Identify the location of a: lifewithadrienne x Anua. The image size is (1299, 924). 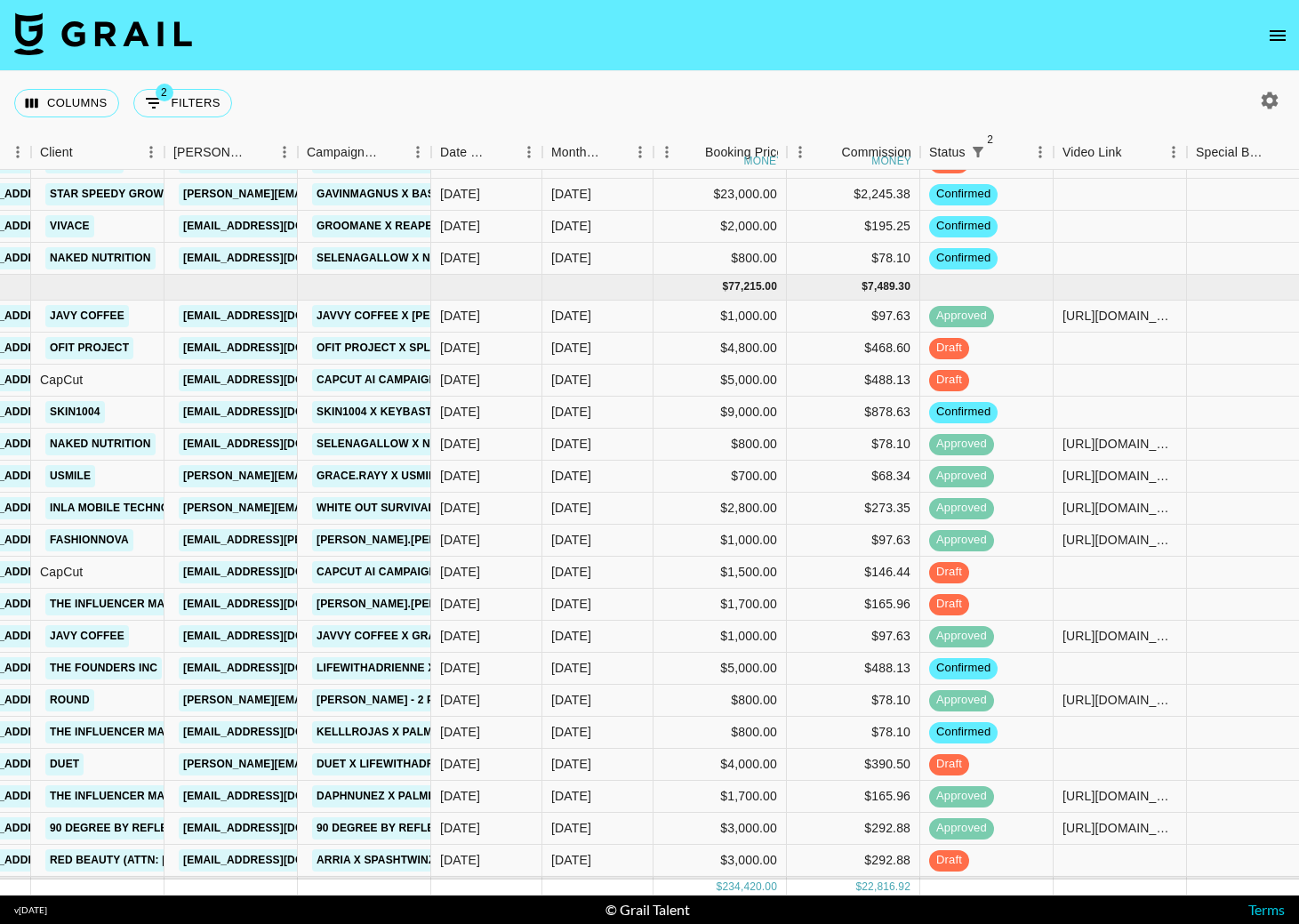
(393, 668).